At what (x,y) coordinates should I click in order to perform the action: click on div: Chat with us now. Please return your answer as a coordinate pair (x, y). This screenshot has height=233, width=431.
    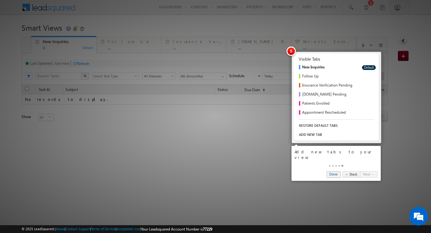
    Looking at the image, I should click on (69, 37).